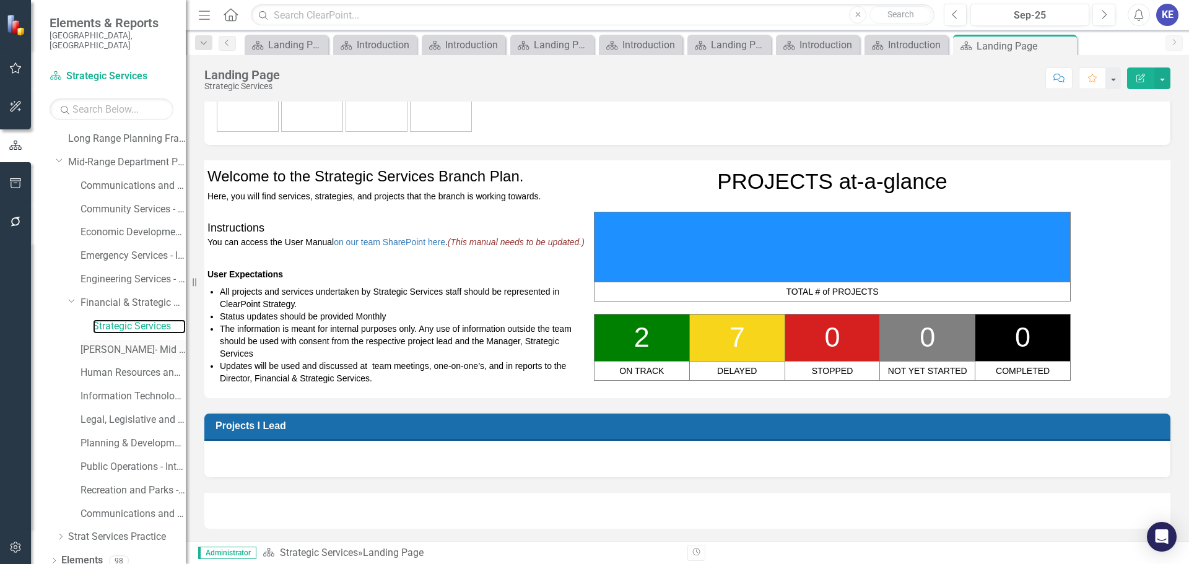  I want to click on a: Financial & Strategic Services - Integrated Business Plan, so click(133, 303).